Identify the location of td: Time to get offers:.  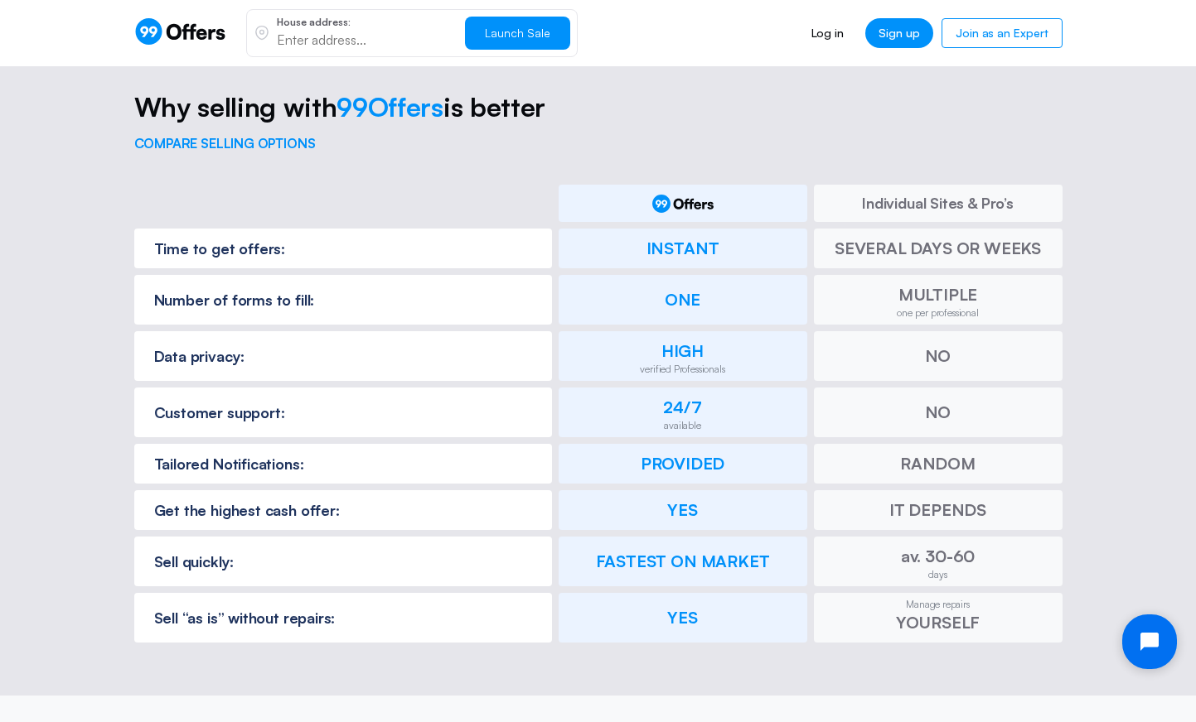
(343, 249).